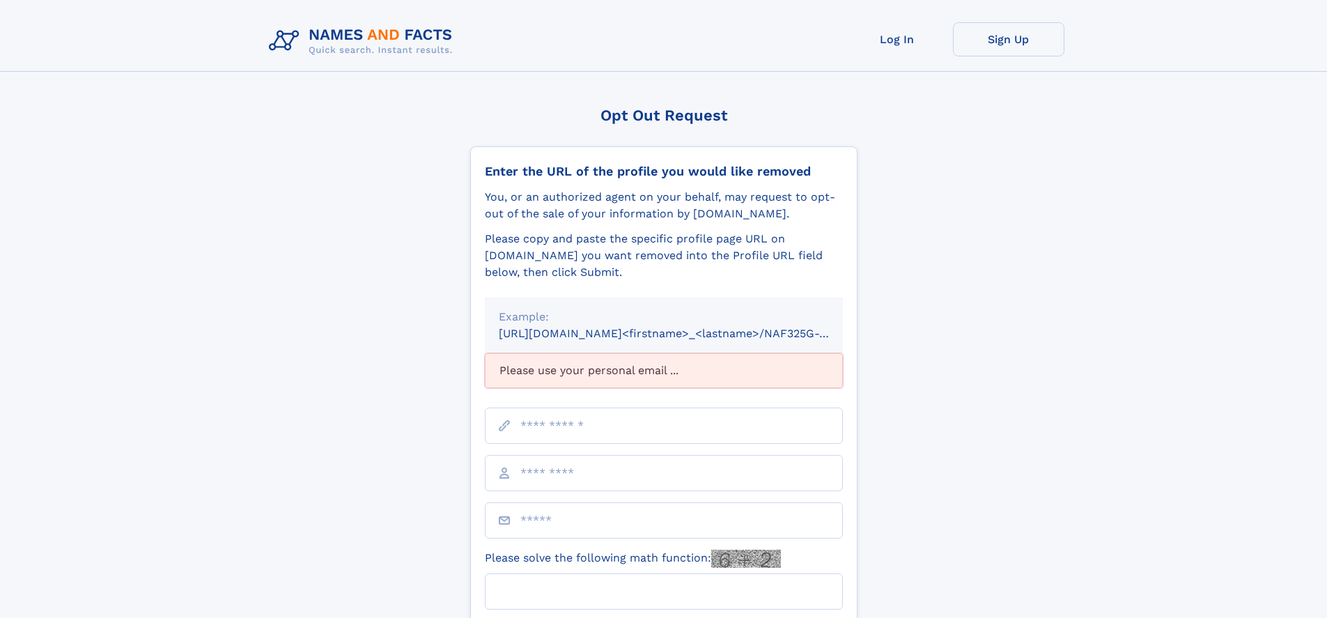  What do you see at coordinates (664, 317) in the screenshot?
I see `div: Example:` at bounding box center [664, 317].